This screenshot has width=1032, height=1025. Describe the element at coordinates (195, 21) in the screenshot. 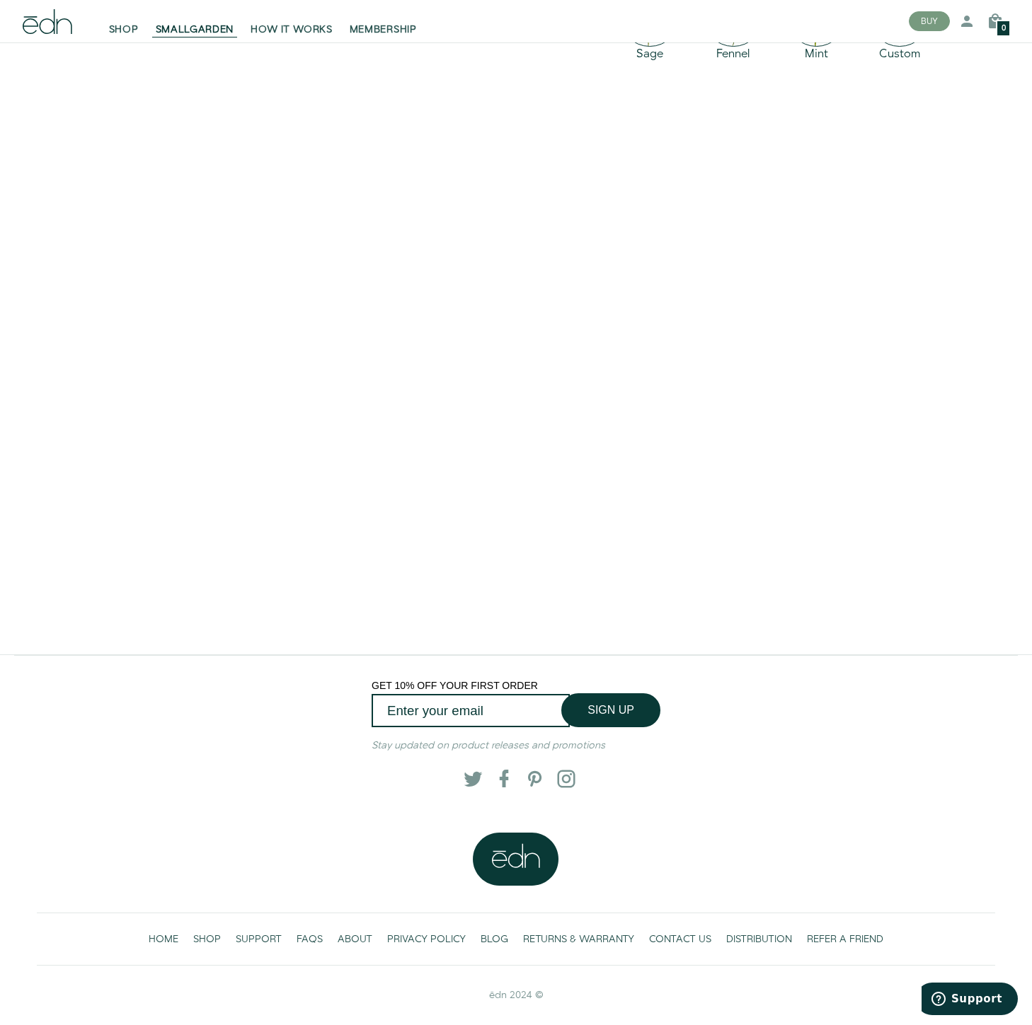

I see `a: SMALLGARDEN` at that location.